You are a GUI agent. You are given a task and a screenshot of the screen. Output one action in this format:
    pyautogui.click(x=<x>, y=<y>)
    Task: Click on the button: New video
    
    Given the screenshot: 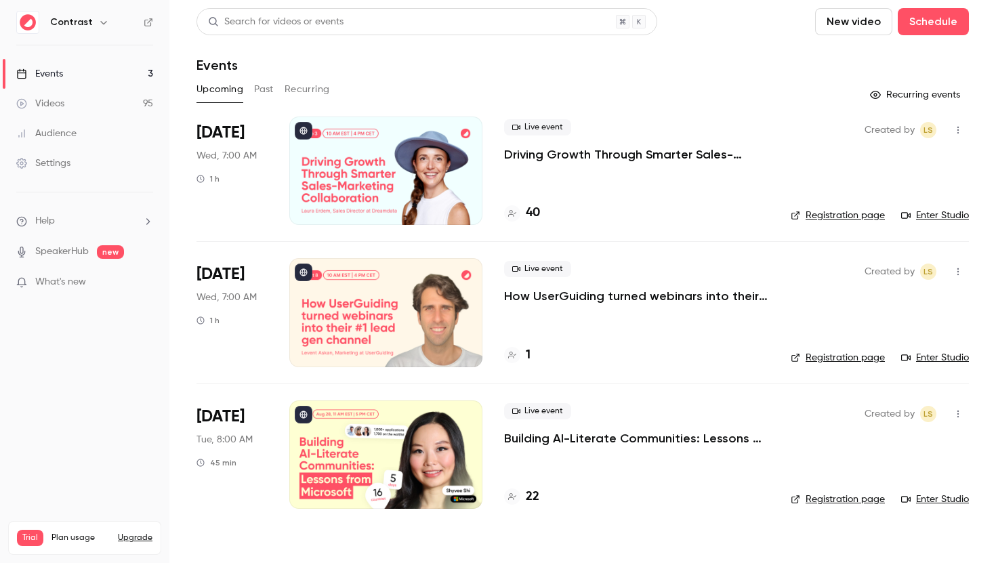 What is the action you would take?
    pyautogui.click(x=854, y=22)
    